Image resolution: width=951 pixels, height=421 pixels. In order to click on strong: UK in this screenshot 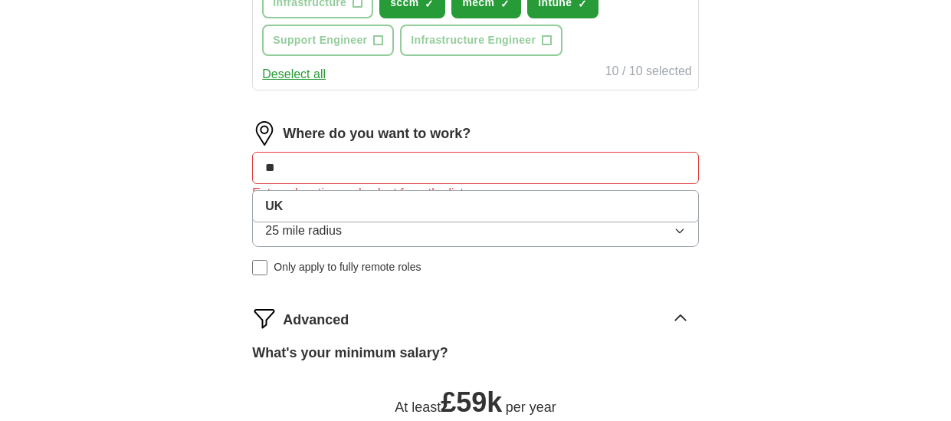, I will do `click(274, 205)`.